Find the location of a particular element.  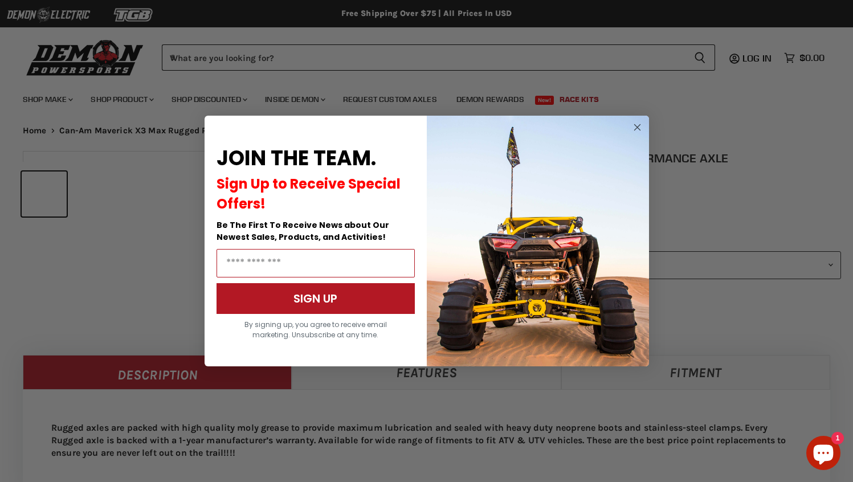

button: Close dialog is located at coordinates (637, 127).